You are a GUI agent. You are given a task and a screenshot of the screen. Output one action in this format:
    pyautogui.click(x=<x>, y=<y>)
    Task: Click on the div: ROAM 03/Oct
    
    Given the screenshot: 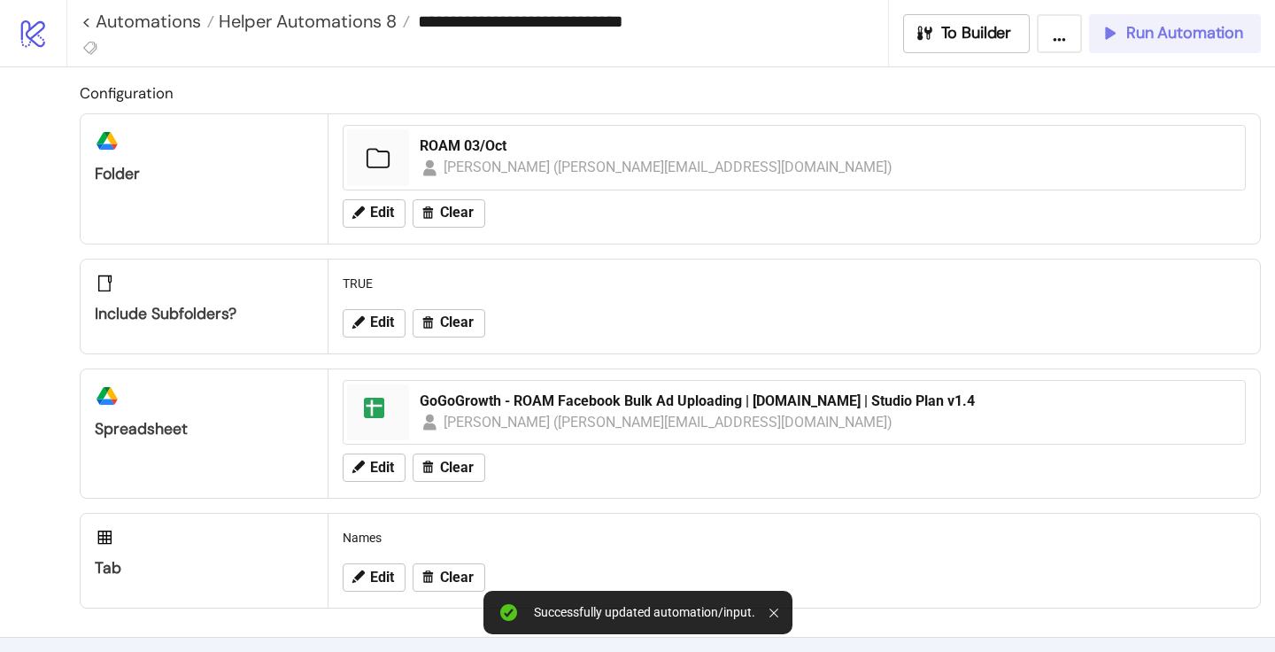 What is the action you would take?
    pyautogui.click(x=827, y=146)
    